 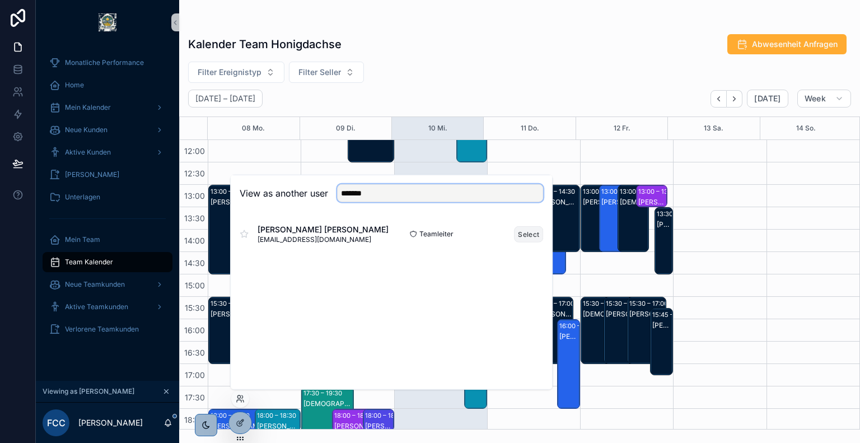 What do you see at coordinates (194, 195) in the screenshot?
I see `span: 13:00` at bounding box center [194, 195].